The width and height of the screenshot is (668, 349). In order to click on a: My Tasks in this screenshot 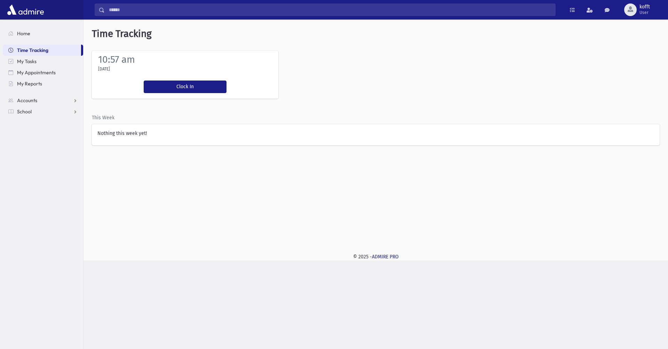, I will do `click(43, 61)`.